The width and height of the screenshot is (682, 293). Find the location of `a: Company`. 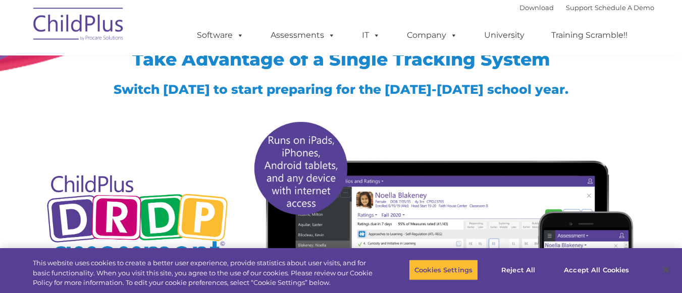

a: Company is located at coordinates (432, 35).